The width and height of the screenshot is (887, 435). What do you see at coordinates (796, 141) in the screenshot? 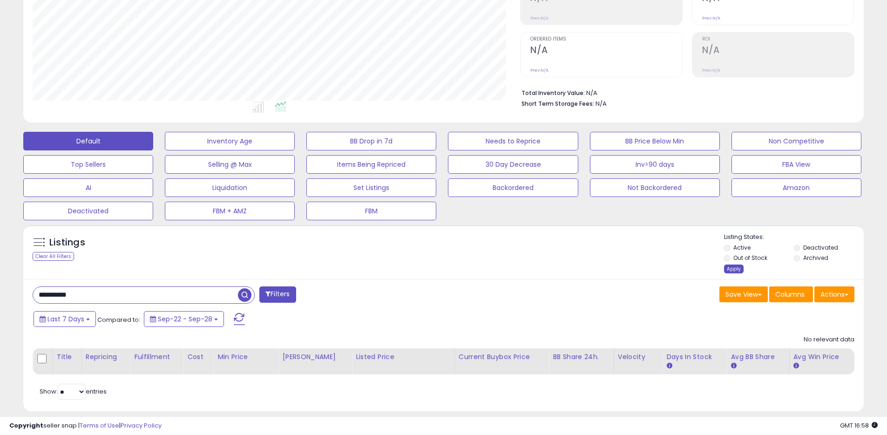
I see `button: Non Competitive` at bounding box center [796, 141].